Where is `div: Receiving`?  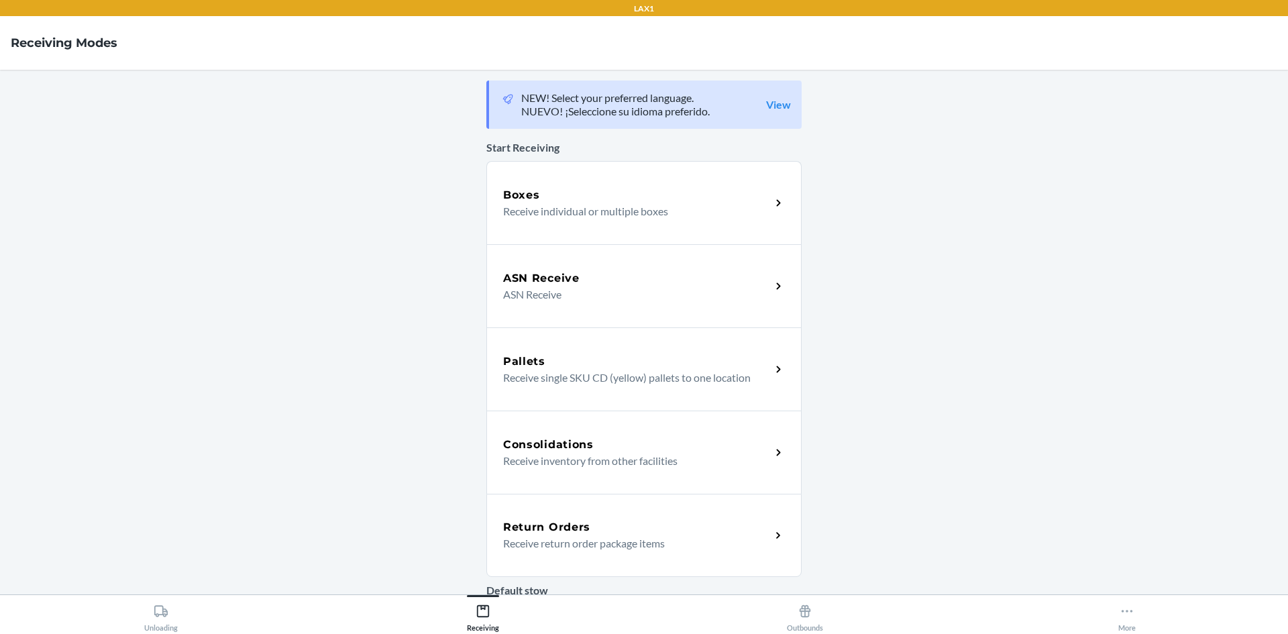 div: Receiving is located at coordinates (483, 615).